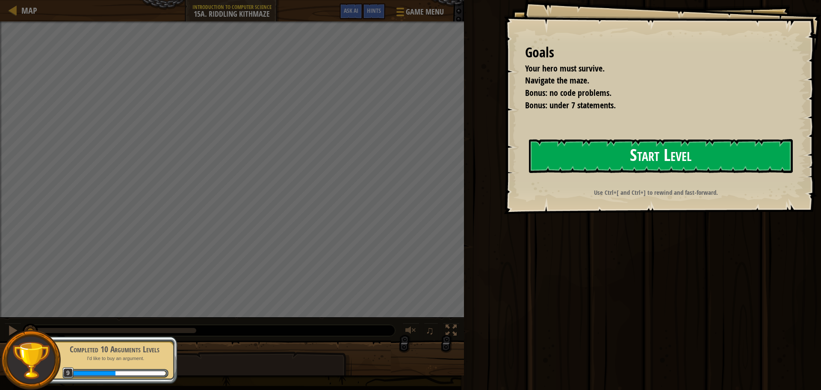 Image resolution: width=821 pixels, height=390 pixels. Describe the element at coordinates (656, 192) in the screenshot. I see `strong: Use Ctrl+[ and Ctrl+] to rewind and fast-forward.` at that location.